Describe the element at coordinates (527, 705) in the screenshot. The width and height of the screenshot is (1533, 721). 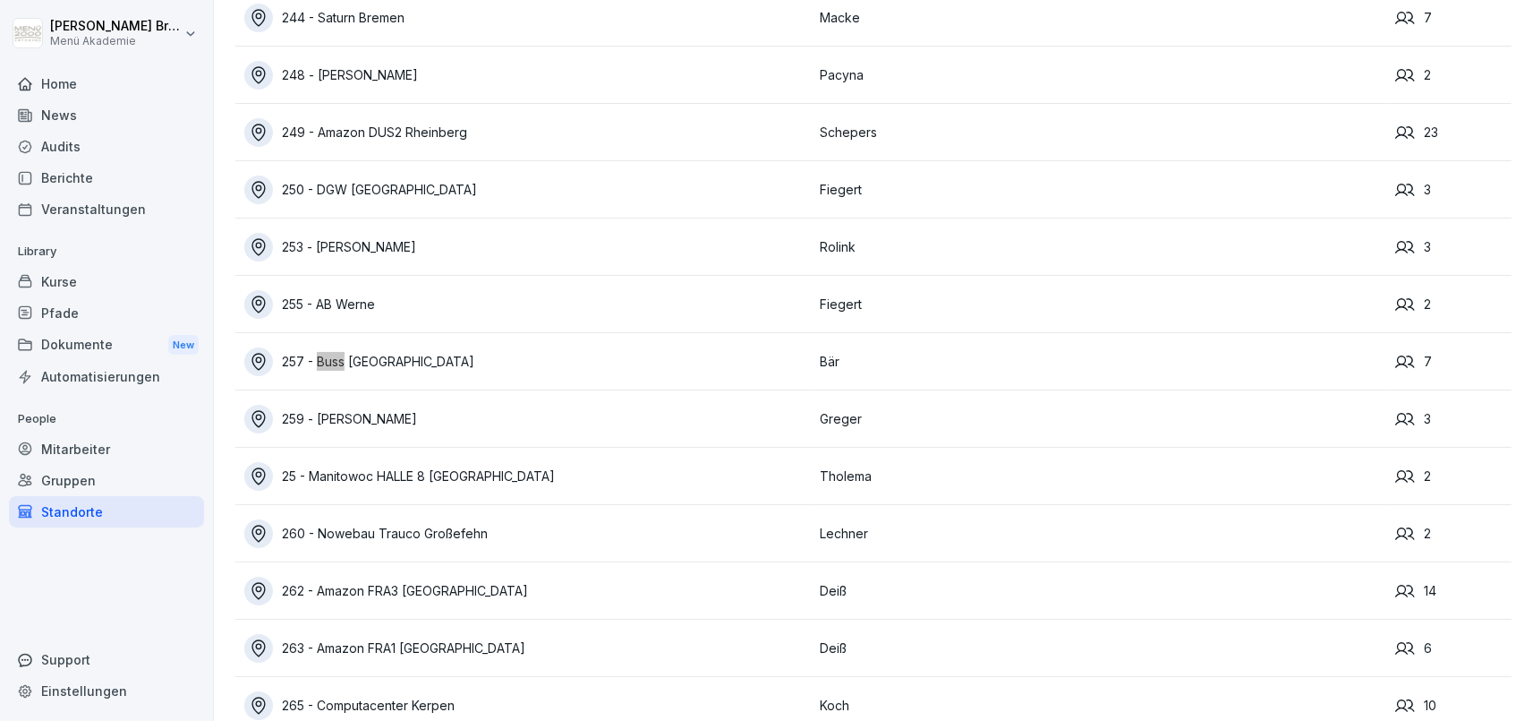
I see `div: 265 - Computacenter Kerpen` at that location.